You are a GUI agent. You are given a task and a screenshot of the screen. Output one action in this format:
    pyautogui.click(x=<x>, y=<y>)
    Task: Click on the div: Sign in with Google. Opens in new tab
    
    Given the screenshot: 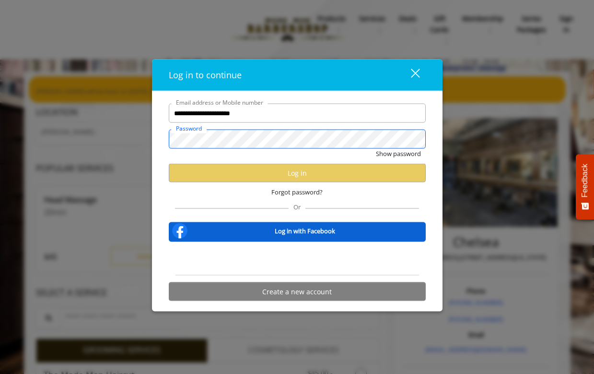 What is the action you would take?
    pyautogui.click(x=297, y=259)
    